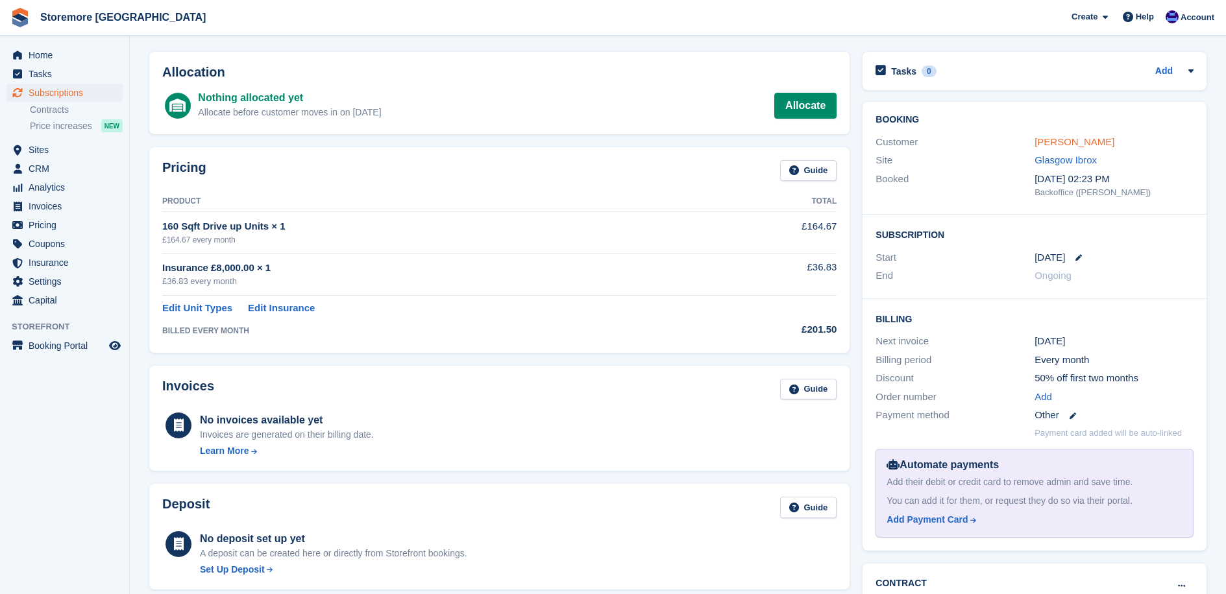 Image resolution: width=1226 pixels, height=594 pixels. Describe the element at coordinates (67, 244) in the screenshot. I see `span: Coupons` at that location.